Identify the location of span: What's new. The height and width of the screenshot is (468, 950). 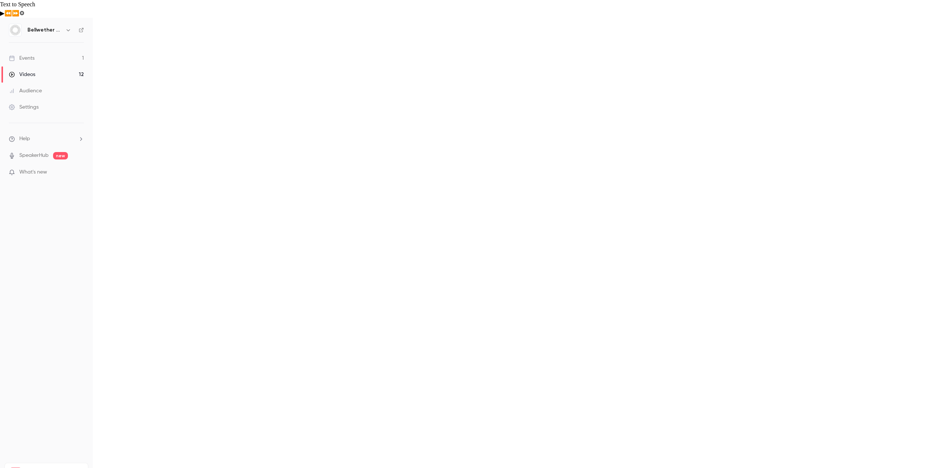
(33, 172).